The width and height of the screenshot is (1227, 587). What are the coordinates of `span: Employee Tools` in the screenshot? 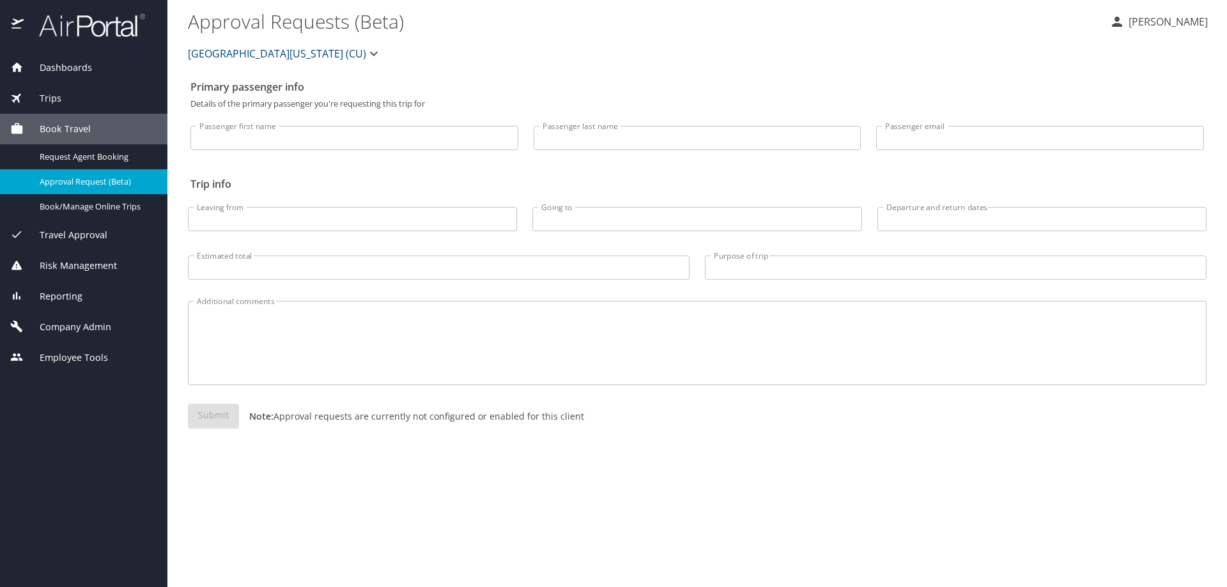 It's located at (66, 358).